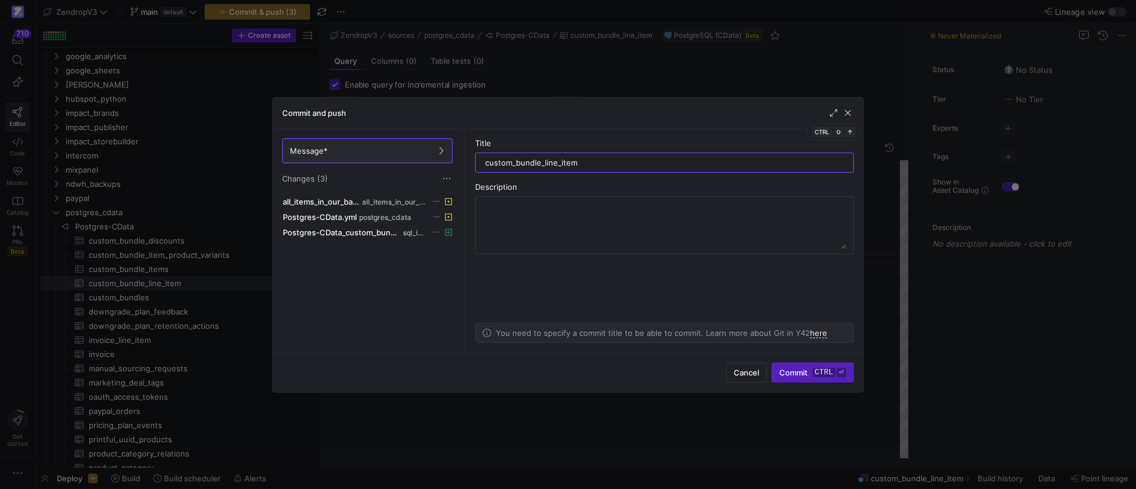  Describe the element at coordinates (394, 202) in the screenshot. I see `span: all_items_in_our_backend` at that location.